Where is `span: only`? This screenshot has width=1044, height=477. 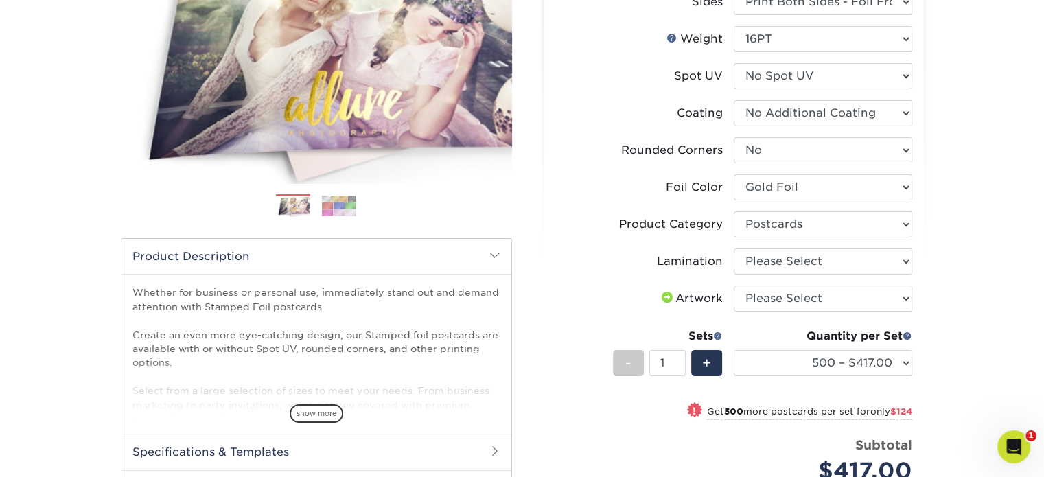 span: only is located at coordinates (891, 411).